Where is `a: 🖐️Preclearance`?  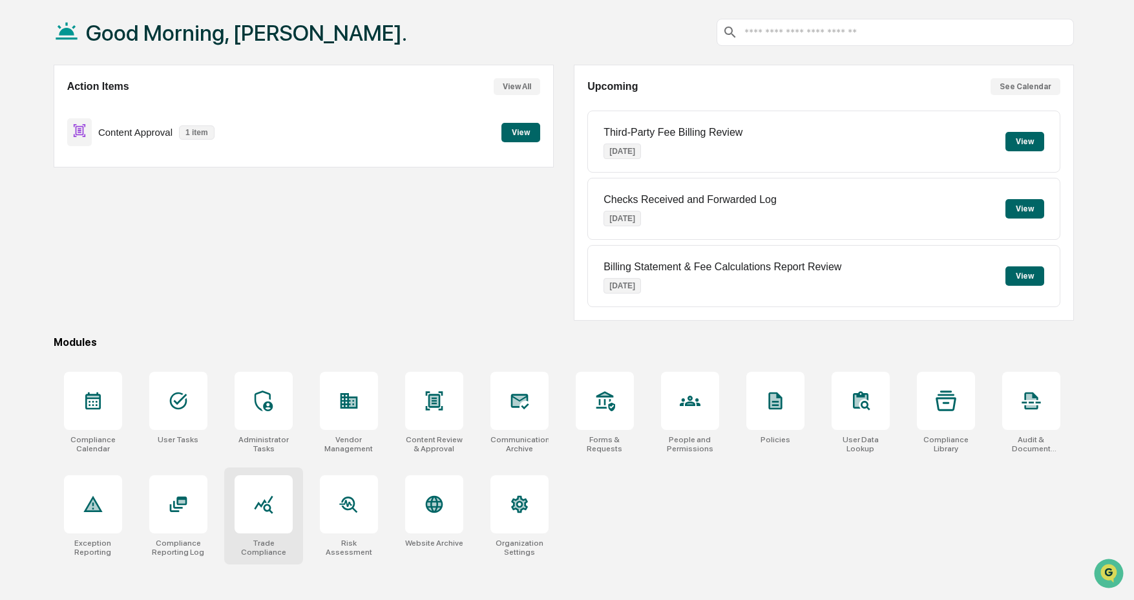
a: 🖐️Preclearance is located at coordinates (48, 169).